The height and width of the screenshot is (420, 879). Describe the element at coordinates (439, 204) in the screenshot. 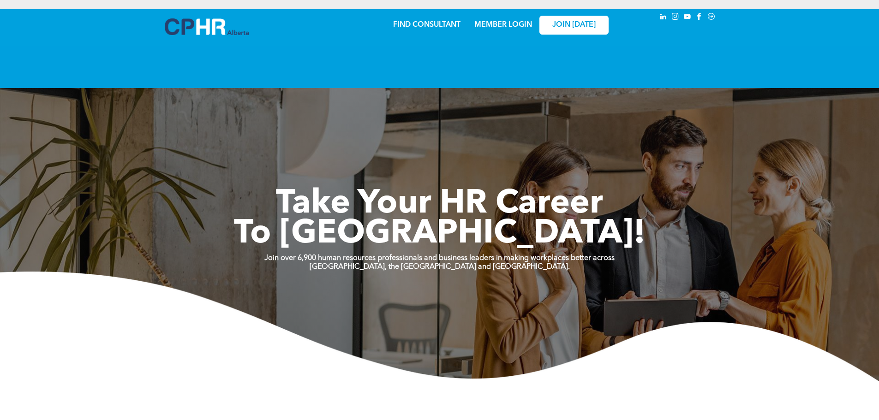

I see `span: Take Your HR Career` at that location.